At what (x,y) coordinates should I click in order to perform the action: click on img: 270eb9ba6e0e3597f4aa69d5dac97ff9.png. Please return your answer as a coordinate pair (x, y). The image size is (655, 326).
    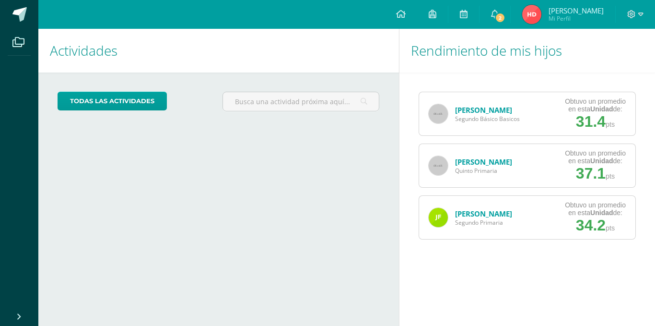
    Looking at the image, I should click on (438, 217).